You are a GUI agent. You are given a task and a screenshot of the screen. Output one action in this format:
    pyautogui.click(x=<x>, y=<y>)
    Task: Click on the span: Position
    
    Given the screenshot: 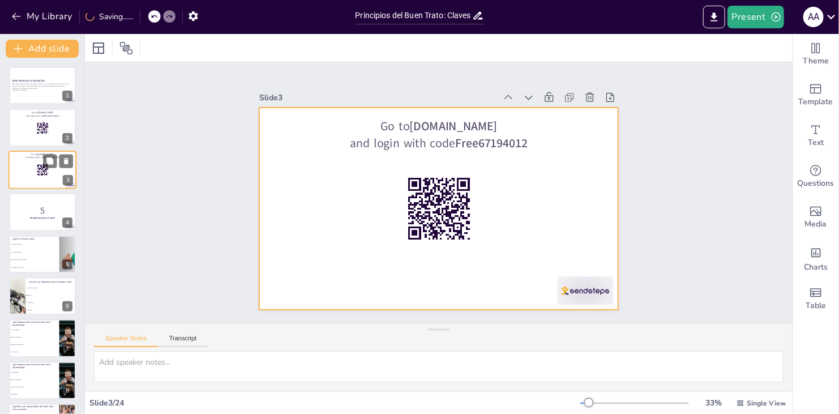 What is the action you would take?
    pyautogui.click(x=126, y=48)
    